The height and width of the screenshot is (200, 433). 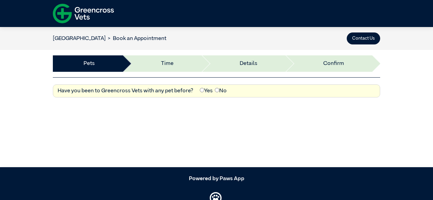 I want to click on nav: breadcrumb, so click(x=110, y=39).